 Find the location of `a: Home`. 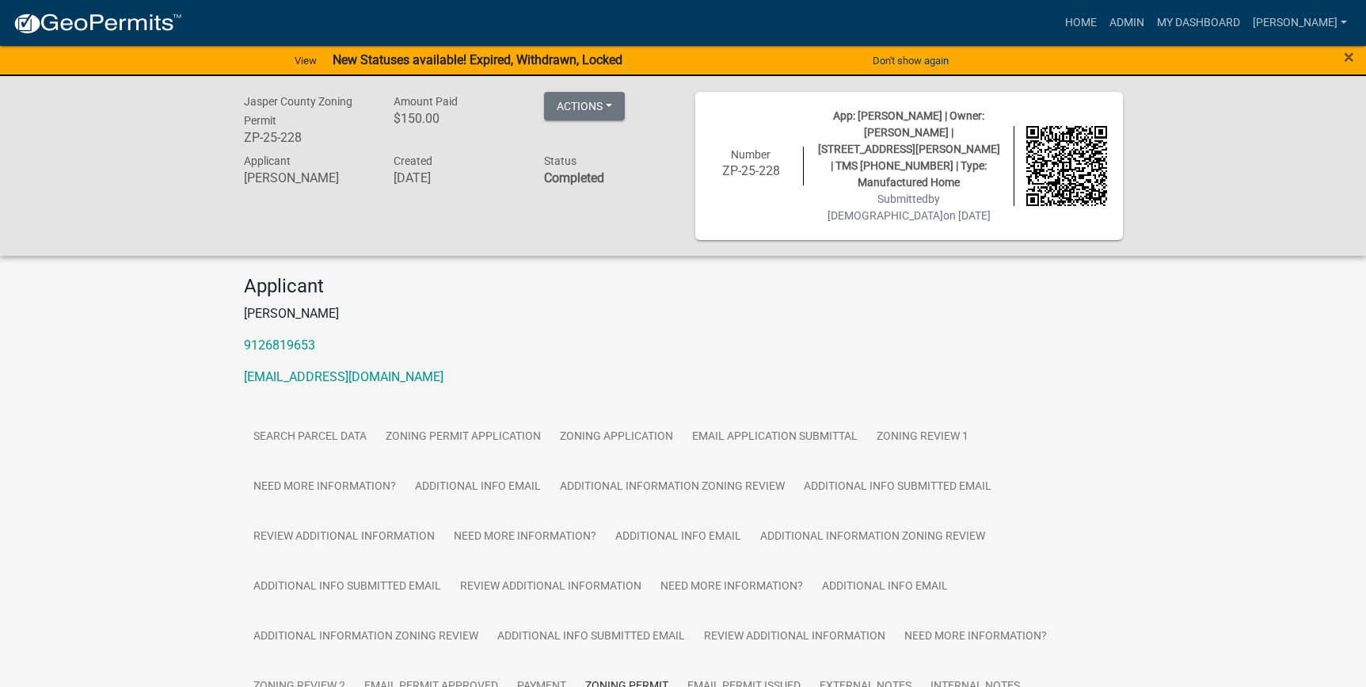

a: Home is located at coordinates (1081, 23).